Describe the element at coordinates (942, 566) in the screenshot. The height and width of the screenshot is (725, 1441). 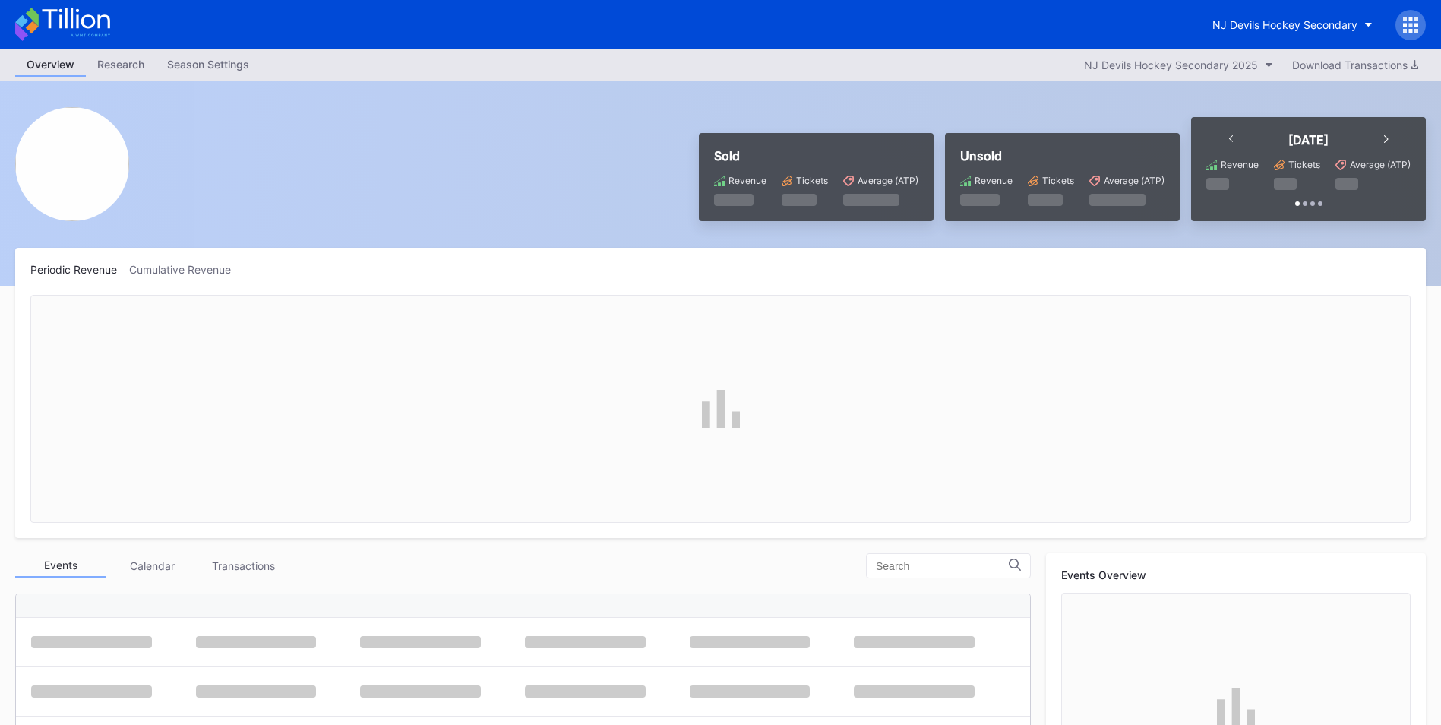
I see `input: Search` at that location.